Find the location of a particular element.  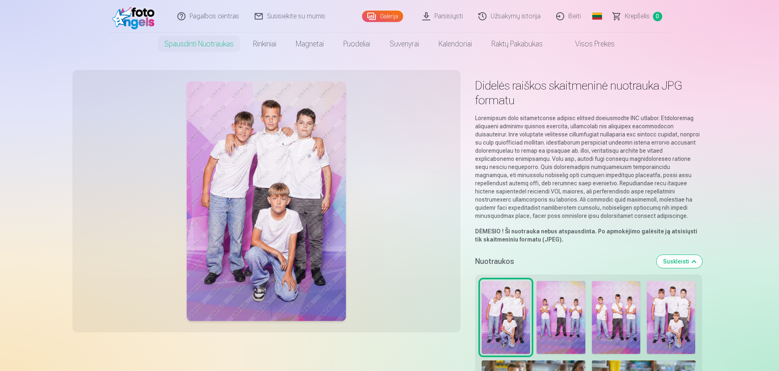

a: Kalendoriai is located at coordinates (455, 44).